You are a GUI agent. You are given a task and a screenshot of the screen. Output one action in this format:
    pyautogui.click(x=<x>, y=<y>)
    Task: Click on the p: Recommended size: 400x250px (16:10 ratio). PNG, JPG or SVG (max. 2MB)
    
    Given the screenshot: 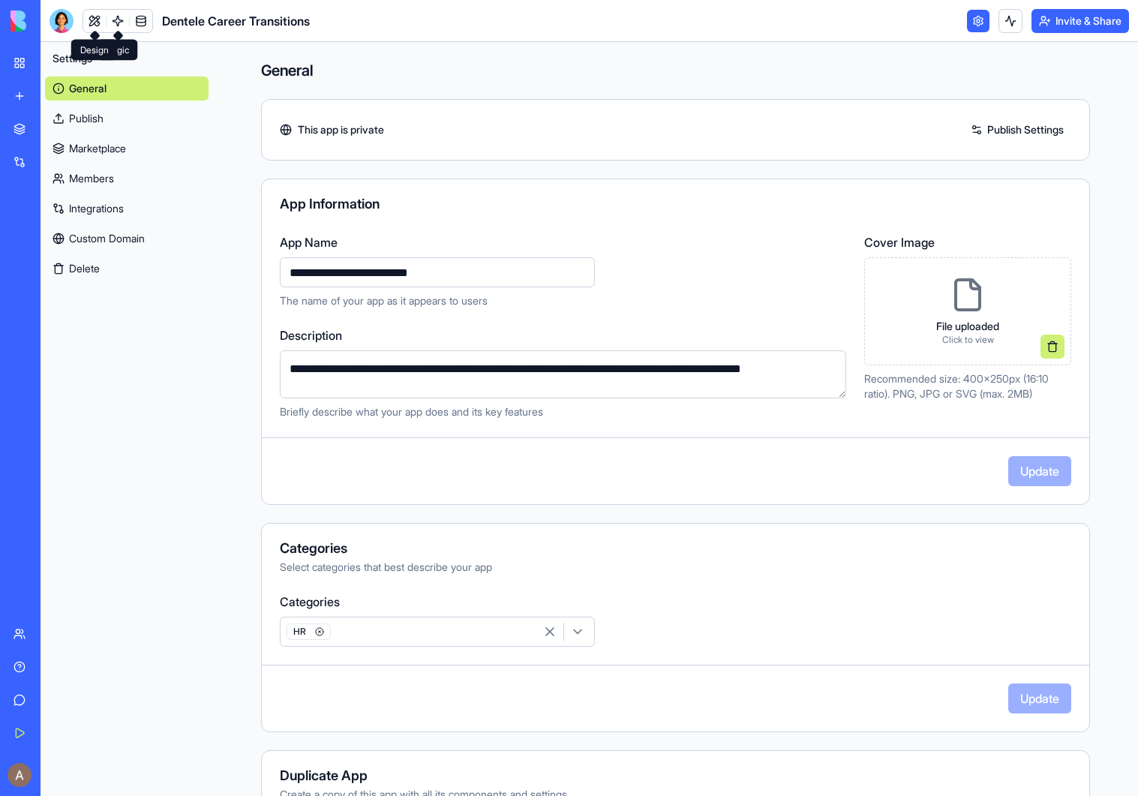 What is the action you would take?
    pyautogui.click(x=968, y=386)
    